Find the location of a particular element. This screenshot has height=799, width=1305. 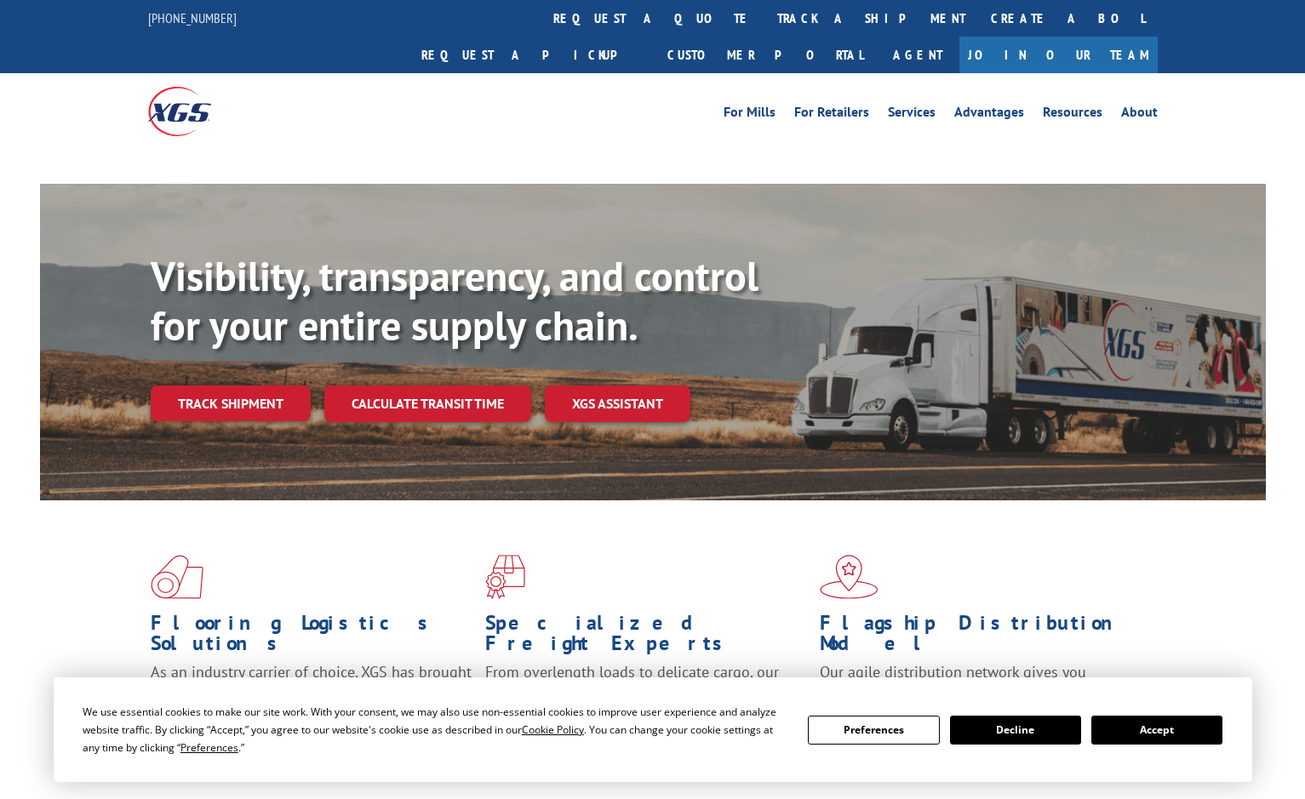

h1: Flooring Logistics Solutions is located at coordinates (312, 638).